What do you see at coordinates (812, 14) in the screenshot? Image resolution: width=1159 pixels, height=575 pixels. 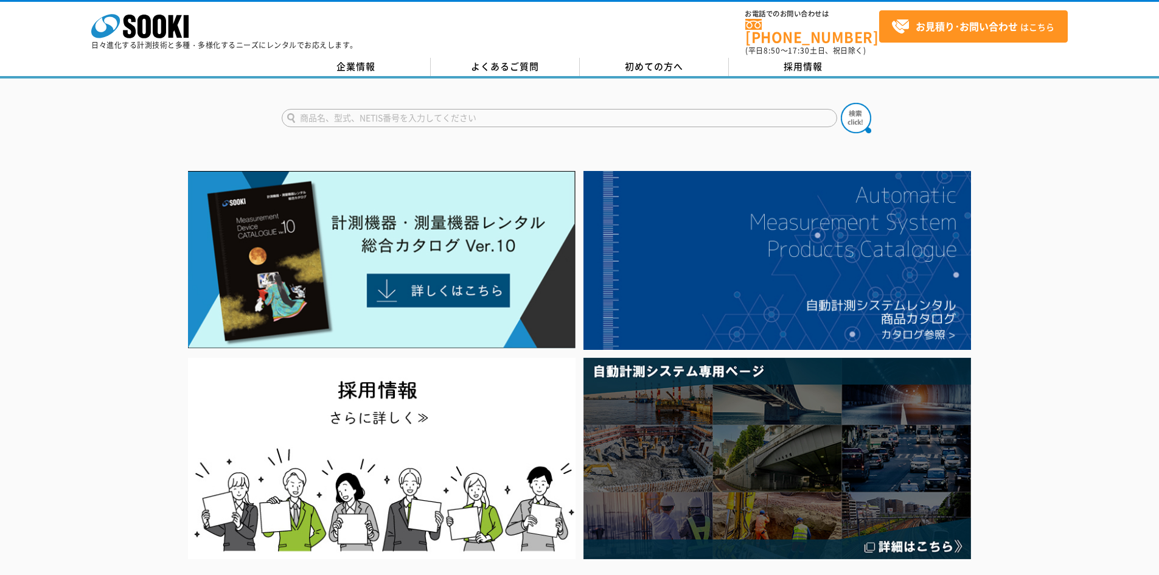 I see `span: お電話でのお問い合わせは` at bounding box center [812, 14].